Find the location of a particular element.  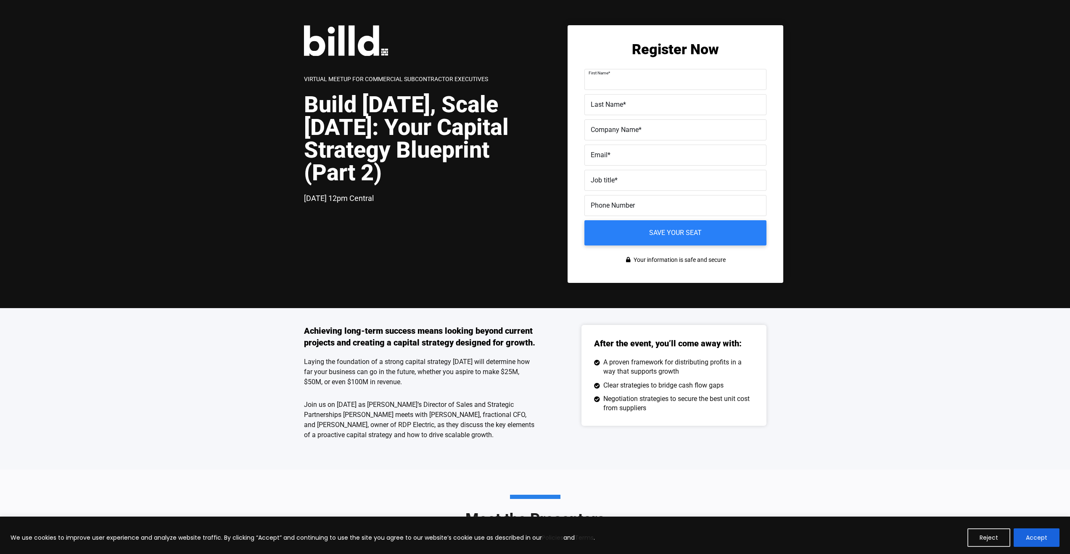

button: Accept is located at coordinates (1037, 538).